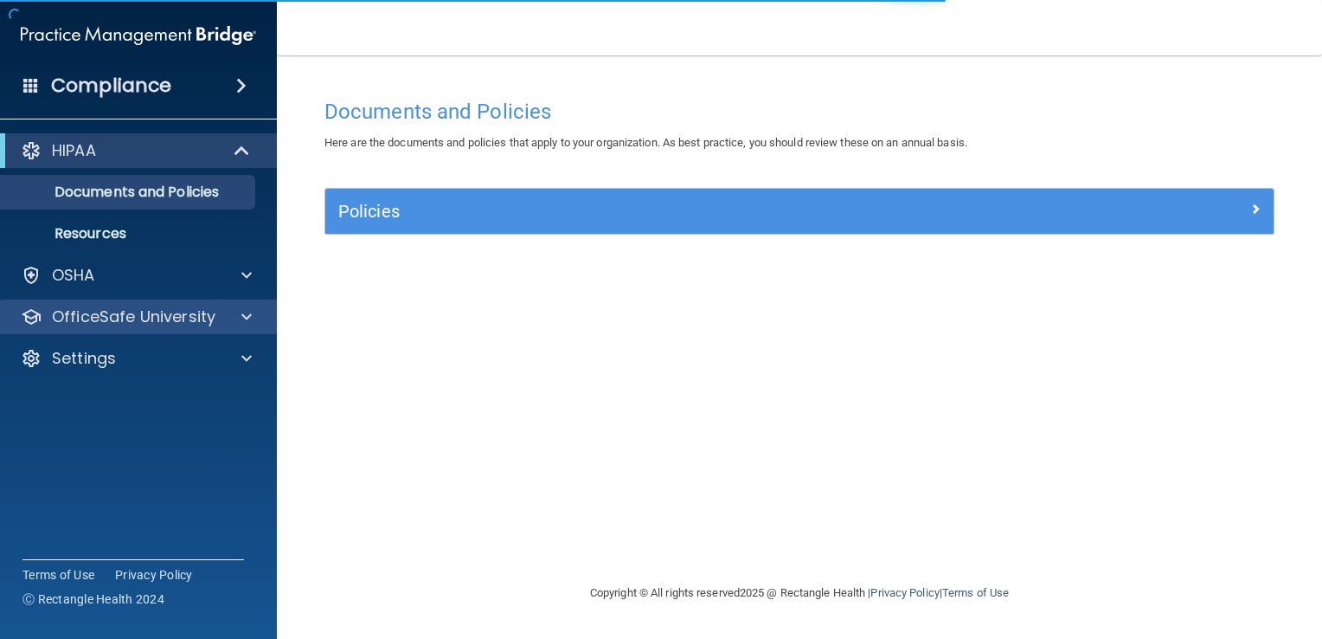 Image resolution: width=1322 pixels, height=639 pixels. I want to click on a: OfficeSafe University, so click(136, 317).